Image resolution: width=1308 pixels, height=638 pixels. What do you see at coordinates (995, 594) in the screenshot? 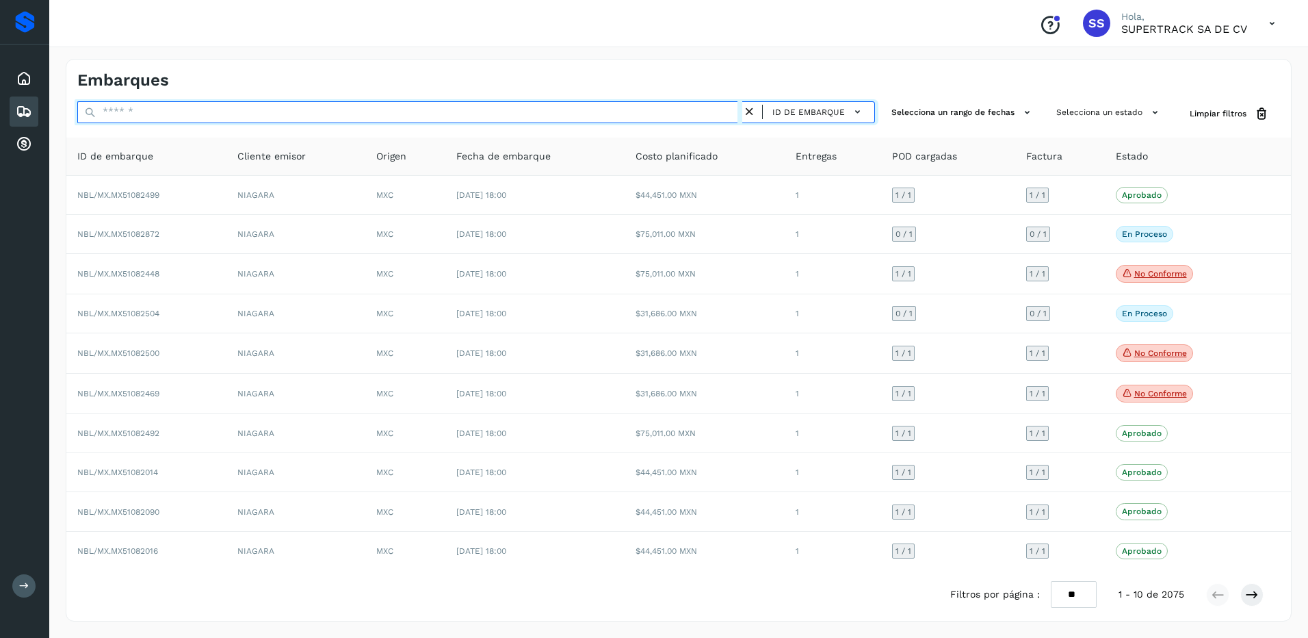
I see `span: Filtros por página :` at bounding box center [995, 594].